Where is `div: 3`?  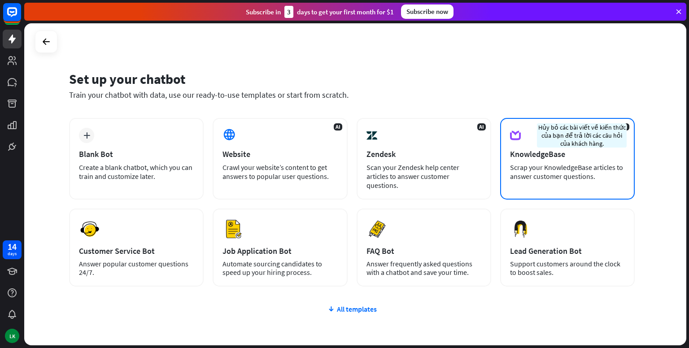 div: 3 is located at coordinates (289, 12).